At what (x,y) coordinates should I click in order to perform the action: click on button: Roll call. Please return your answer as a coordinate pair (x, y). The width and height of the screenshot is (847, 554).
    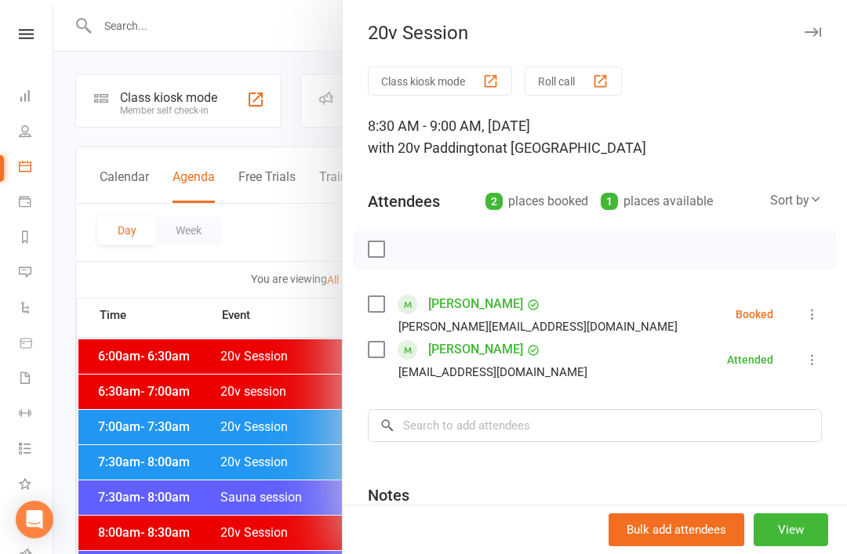
    Looking at the image, I should click on (573, 81).